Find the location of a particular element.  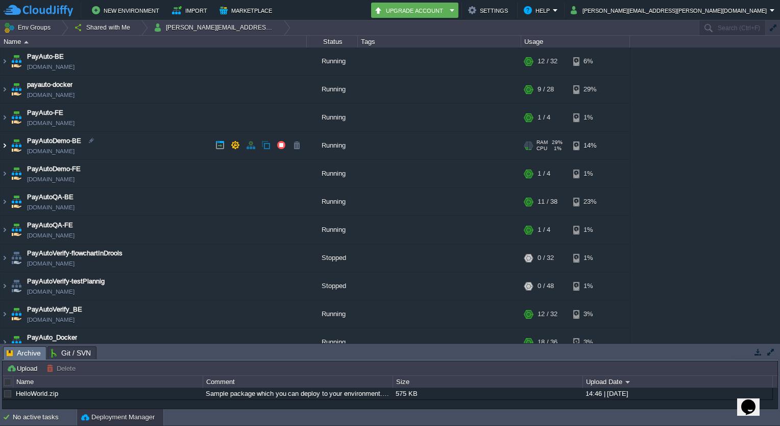

a: payauto-docker is located at coordinates (49, 85).